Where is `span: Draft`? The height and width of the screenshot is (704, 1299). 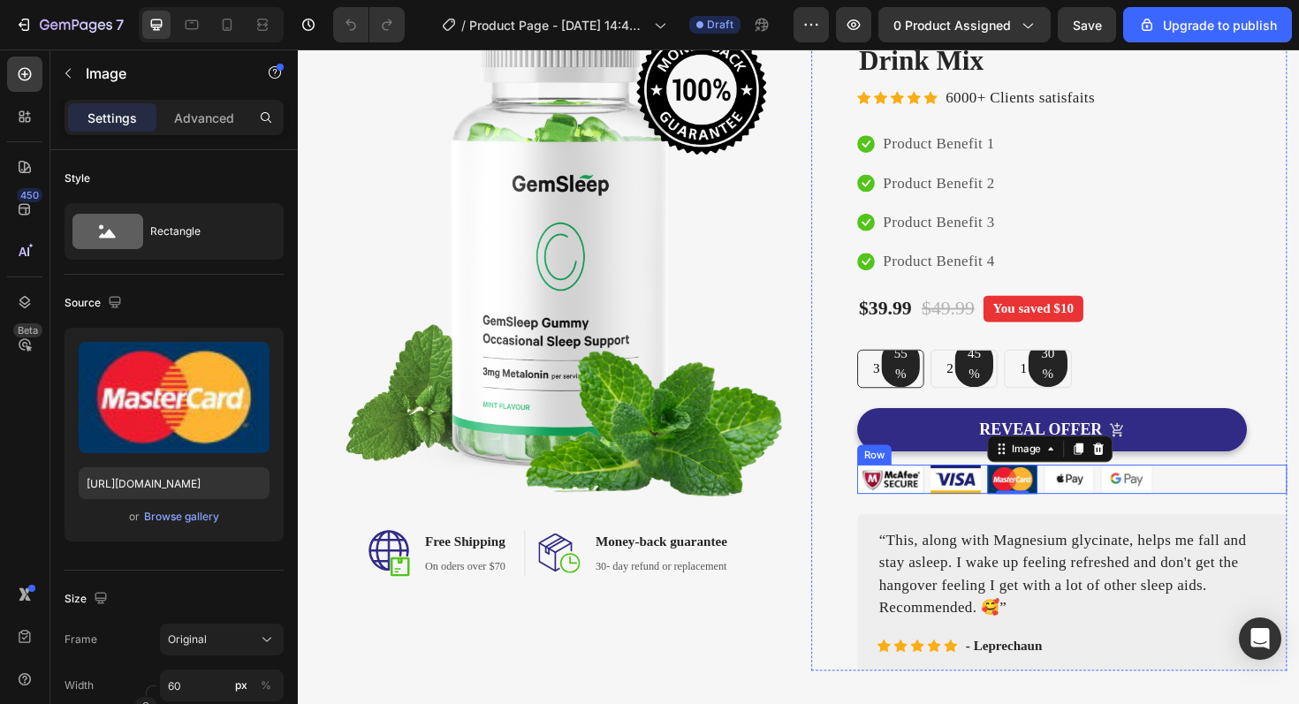 span: Draft is located at coordinates (720, 25).